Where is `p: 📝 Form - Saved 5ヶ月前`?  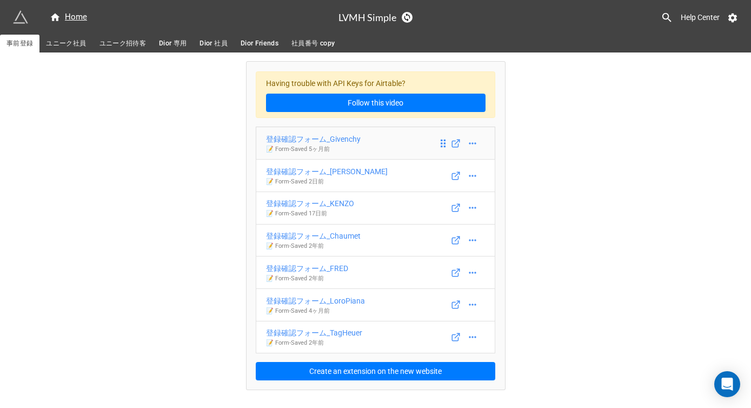 p: 📝 Form - Saved 5ヶ月前 is located at coordinates (313, 149).